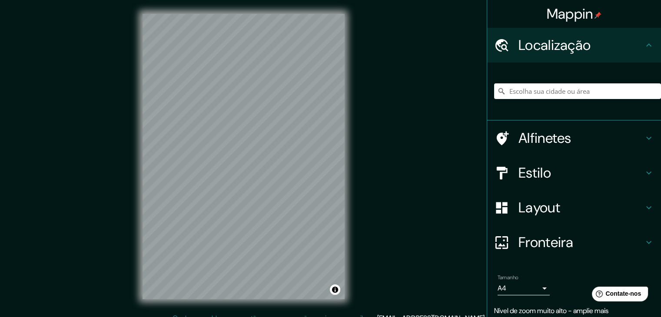 The height and width of the screenshot is (317, 661). Describe the element at coordinates (40, 10) in the screenshot. I see `font: Contate-nos` at that location.